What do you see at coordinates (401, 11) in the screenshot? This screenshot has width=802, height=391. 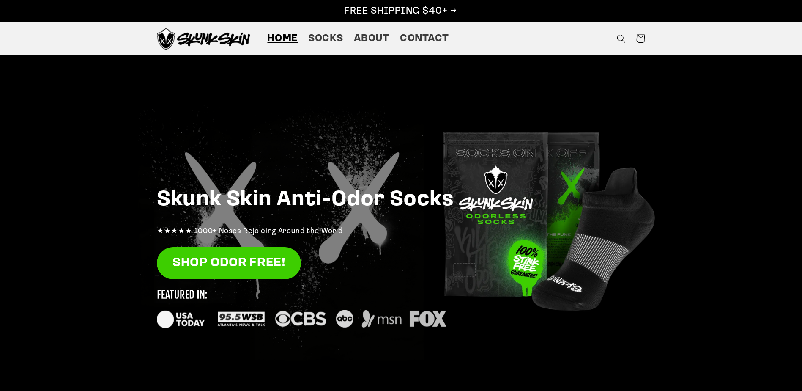 I see `p: FREE SHIPPING $40+` at bounding box center [401, 11].